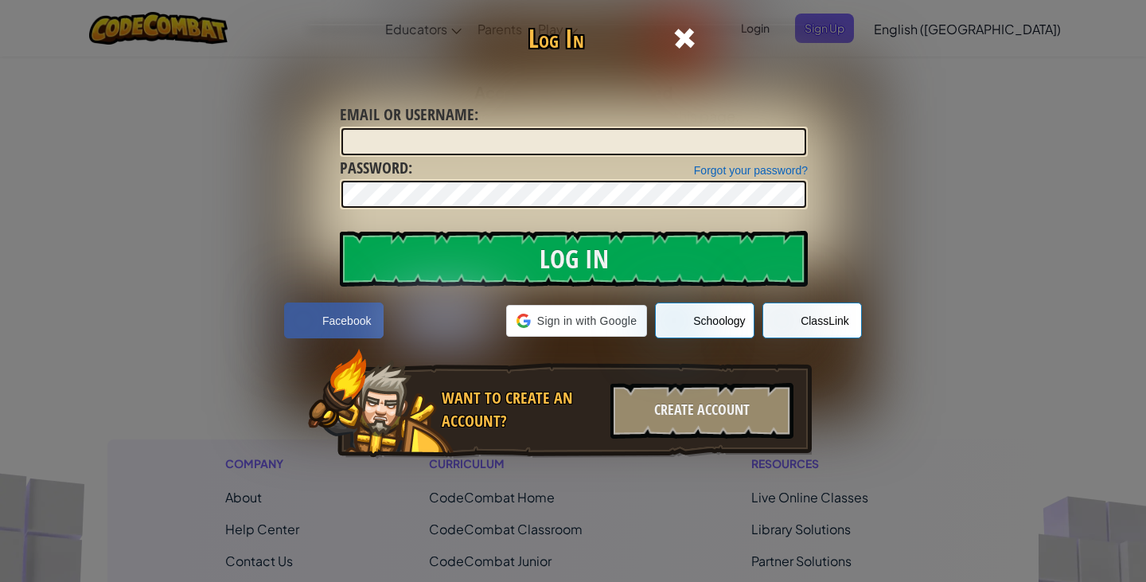 This screenshot has width=1146, height=582. Describe the element at coordinates (445, 320) in the screenshot. I see `img: clever-logo-blue.png` at that location.